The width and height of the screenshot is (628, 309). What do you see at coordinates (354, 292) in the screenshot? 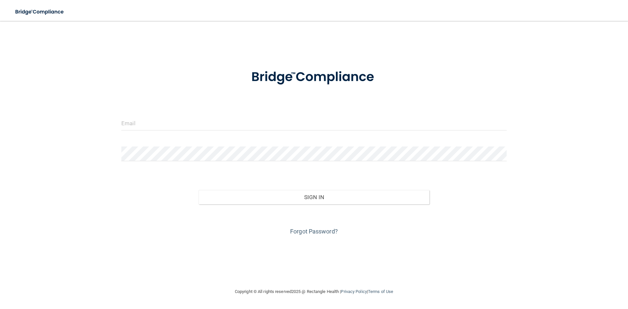
I see `a: Privacy Policy` at bounding box center [354, 292].